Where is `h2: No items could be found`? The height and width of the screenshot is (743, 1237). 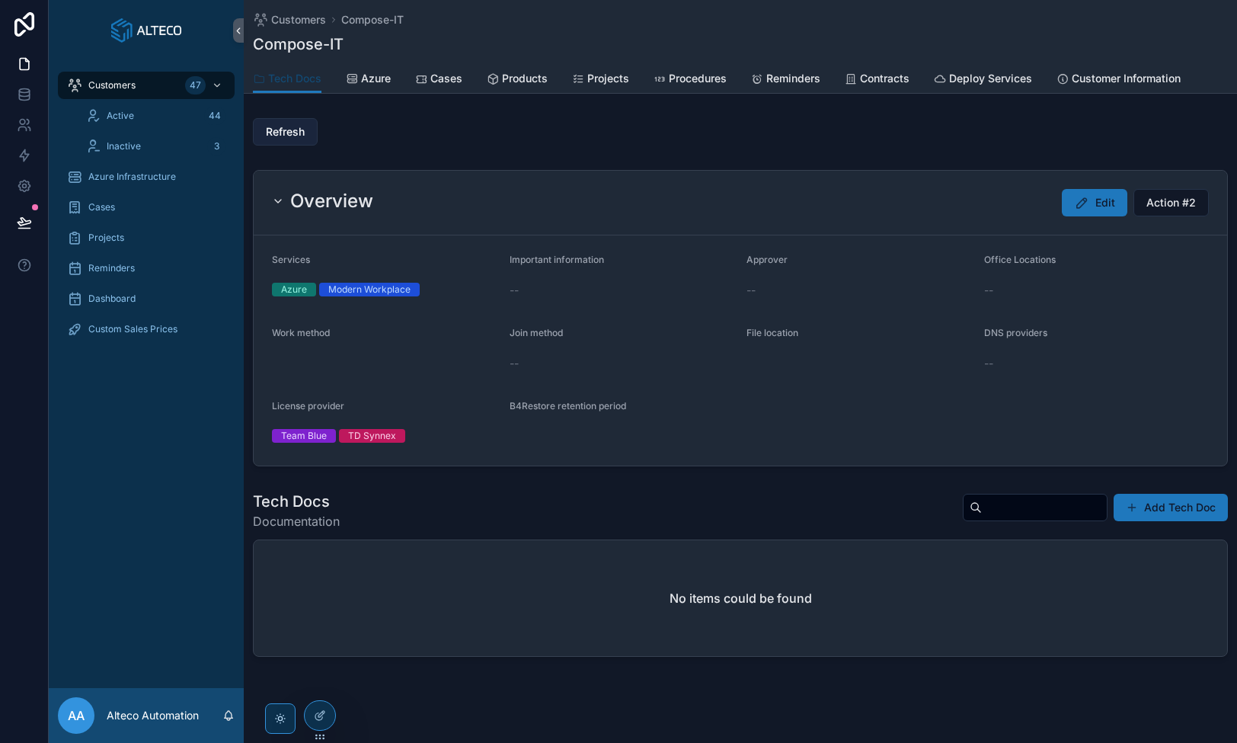 h2: No items could be found is located at coordinates (740, 598).